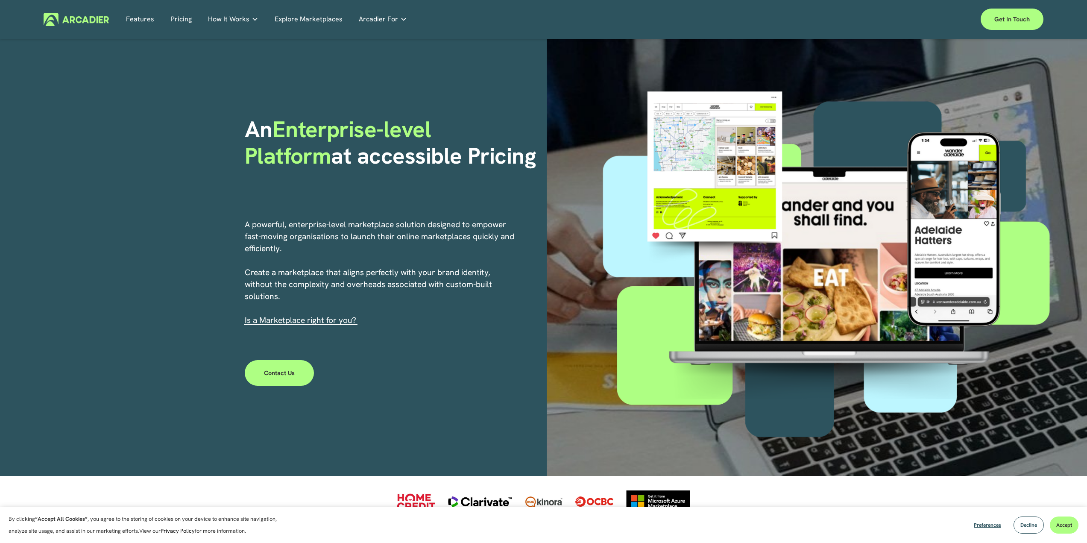  What do you see at coordinates (987, 525) in the screenshot?
I see `span: Preferences` at bounding box center [987, 525].